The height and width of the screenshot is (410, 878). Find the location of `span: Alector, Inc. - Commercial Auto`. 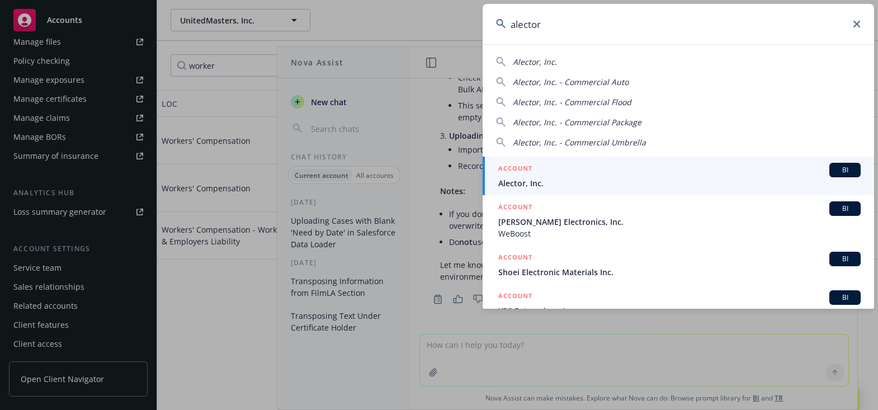

span: Alector, Inc. - Commercial Auto is located at coordinates (570, 82).